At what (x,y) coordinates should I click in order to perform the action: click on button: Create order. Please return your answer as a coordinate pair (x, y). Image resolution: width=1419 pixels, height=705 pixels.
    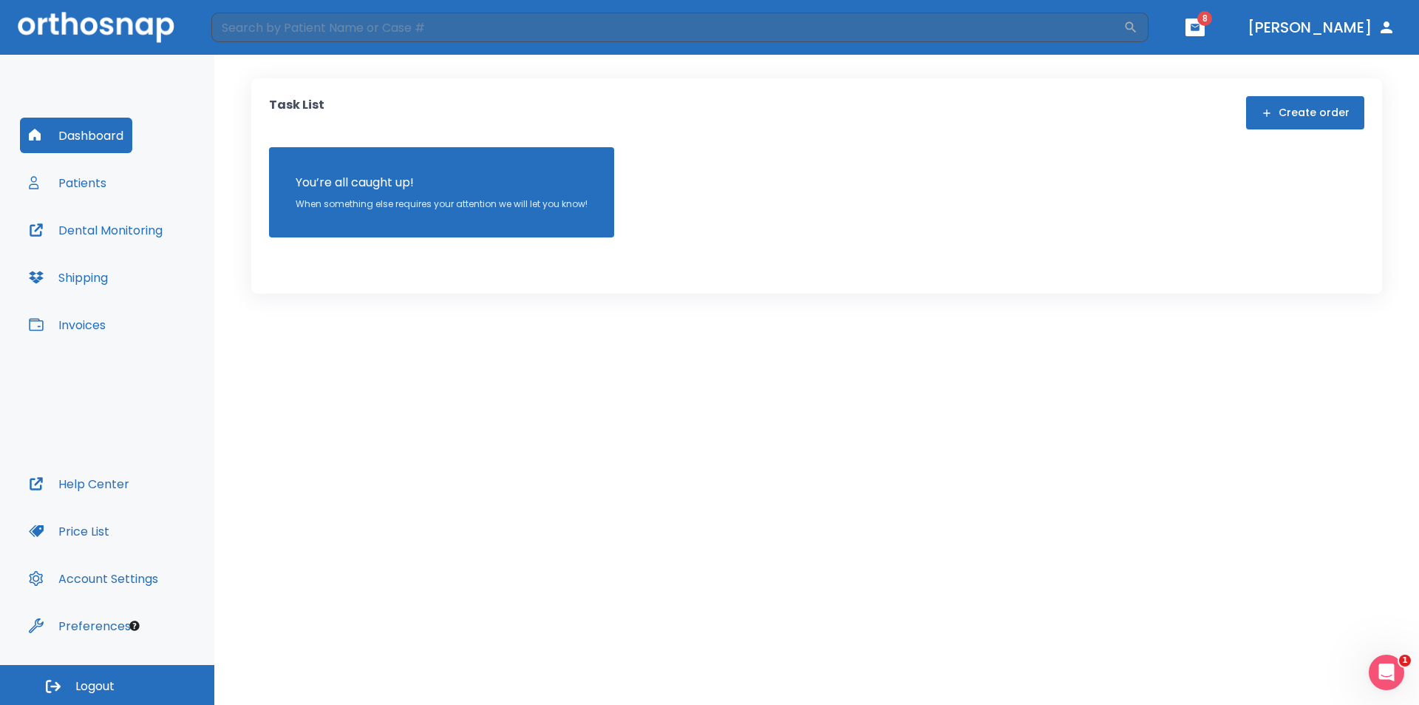
    Looking at the image, I should click on (1306, 112).